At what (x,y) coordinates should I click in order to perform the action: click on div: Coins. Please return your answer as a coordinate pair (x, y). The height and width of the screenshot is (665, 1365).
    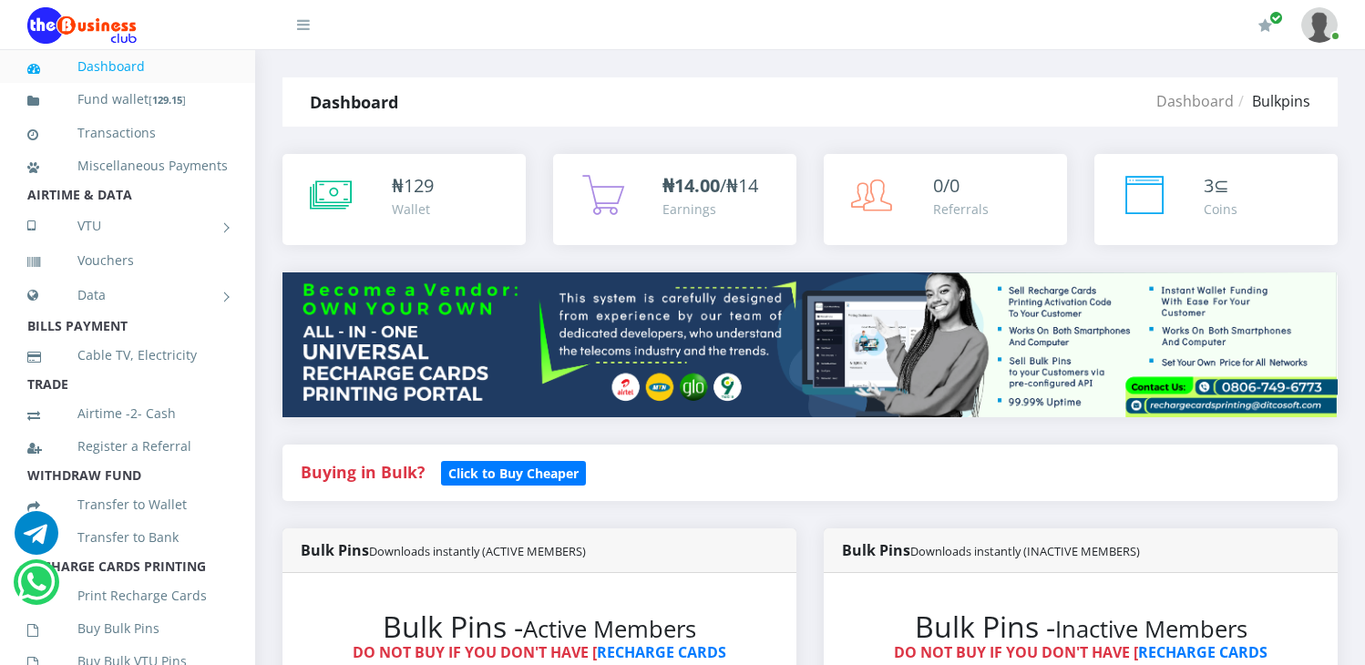
    Looking at the image, I should click on (1220, 209).